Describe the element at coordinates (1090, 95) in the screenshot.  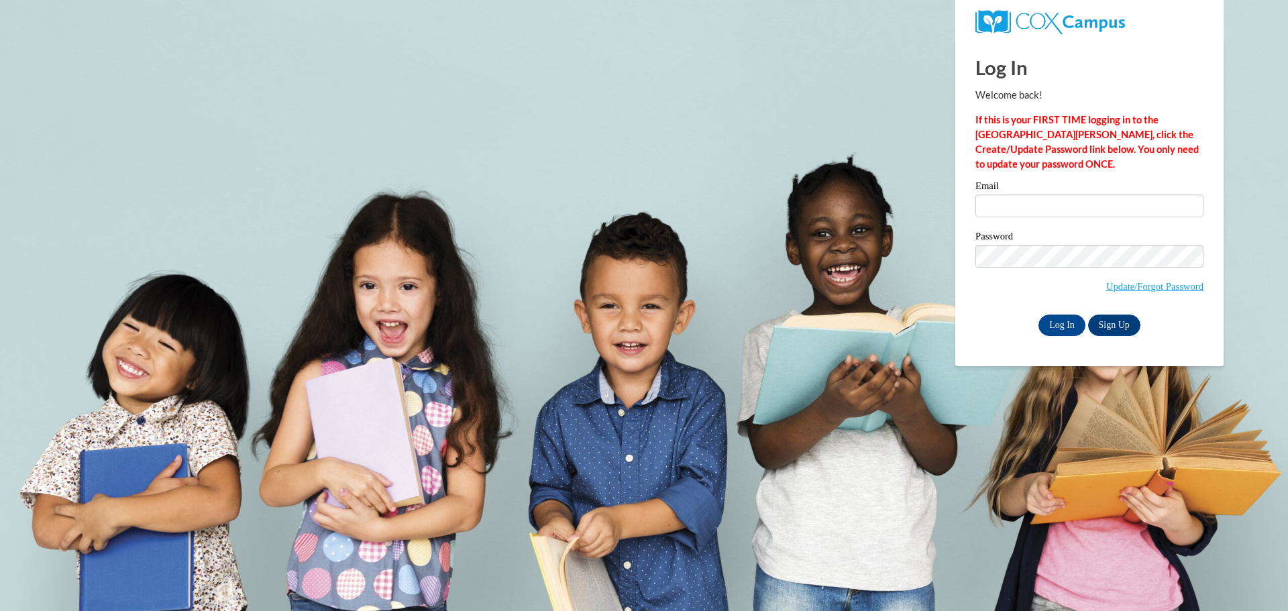
I see `p: Welcome back!` at that location.